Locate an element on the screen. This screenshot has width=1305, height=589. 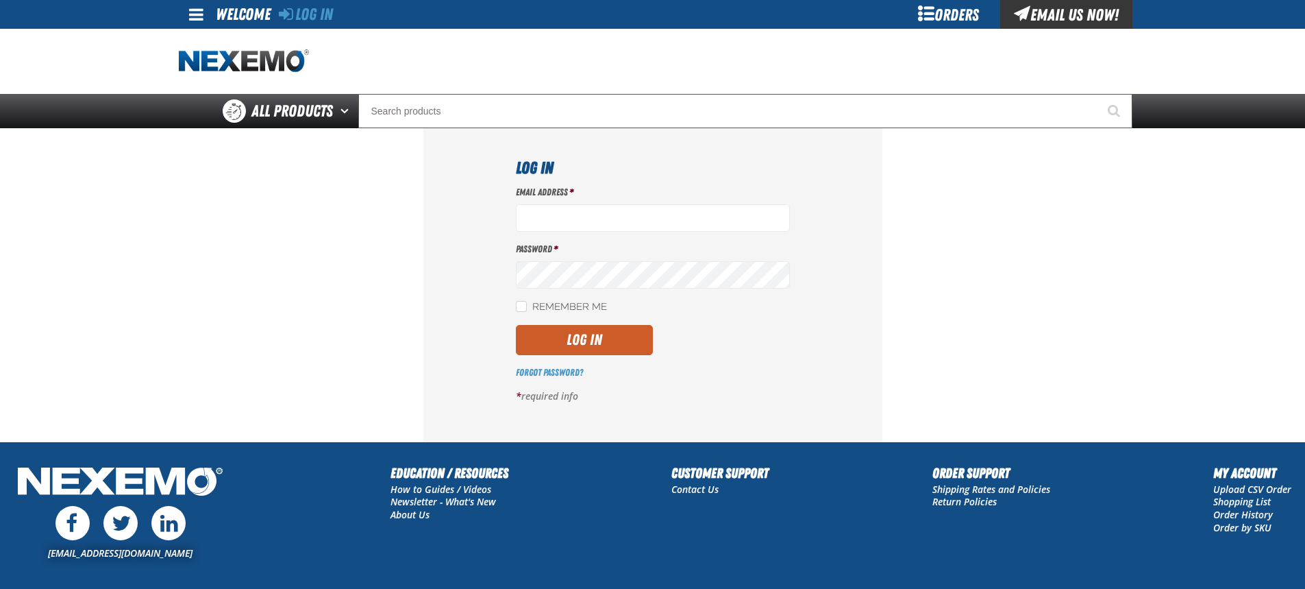
button: Open All Products pages is located at coordinates (347, 111).